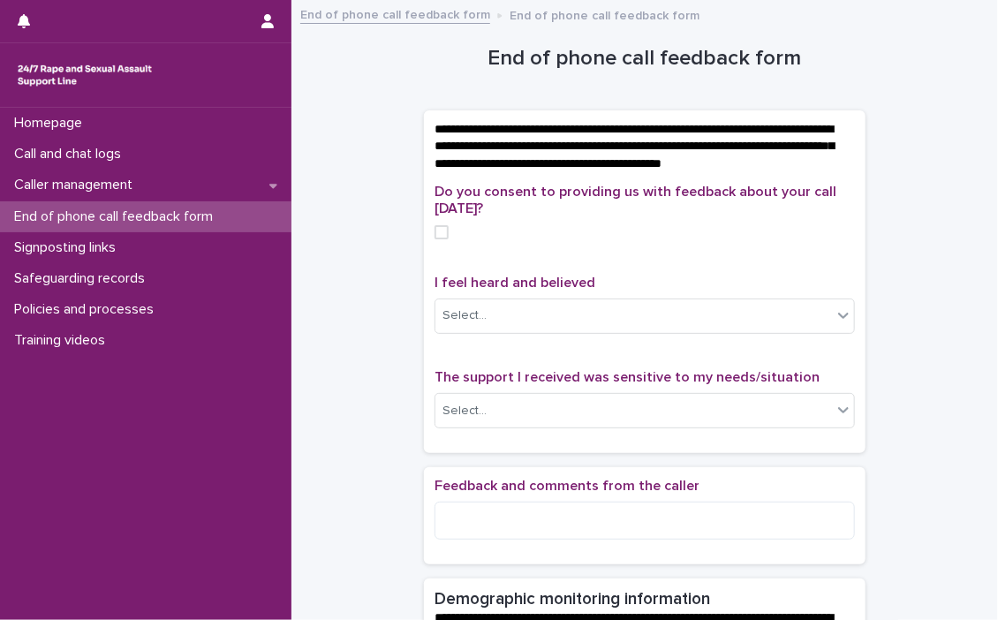 The image size is (998, 620). I want to click on p: Homepage, so click(51, 123).